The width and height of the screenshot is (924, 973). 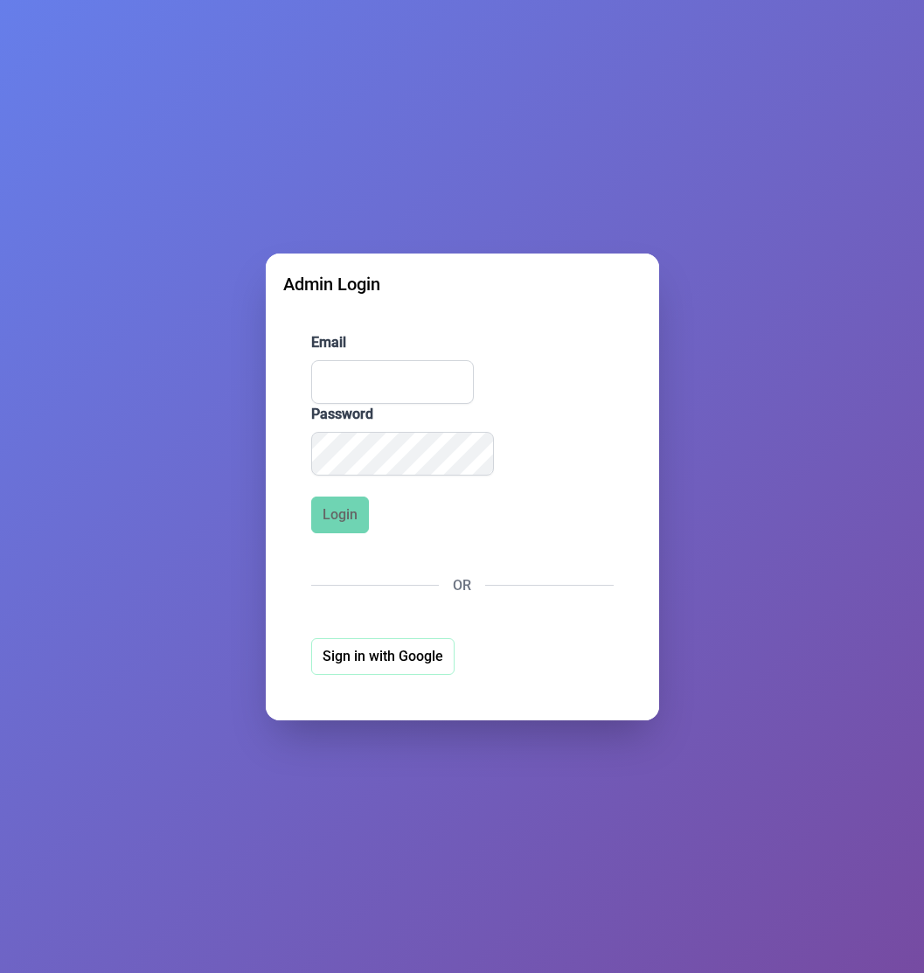 I want to click on button: Sign in with Google, so click(x=383, y=657).